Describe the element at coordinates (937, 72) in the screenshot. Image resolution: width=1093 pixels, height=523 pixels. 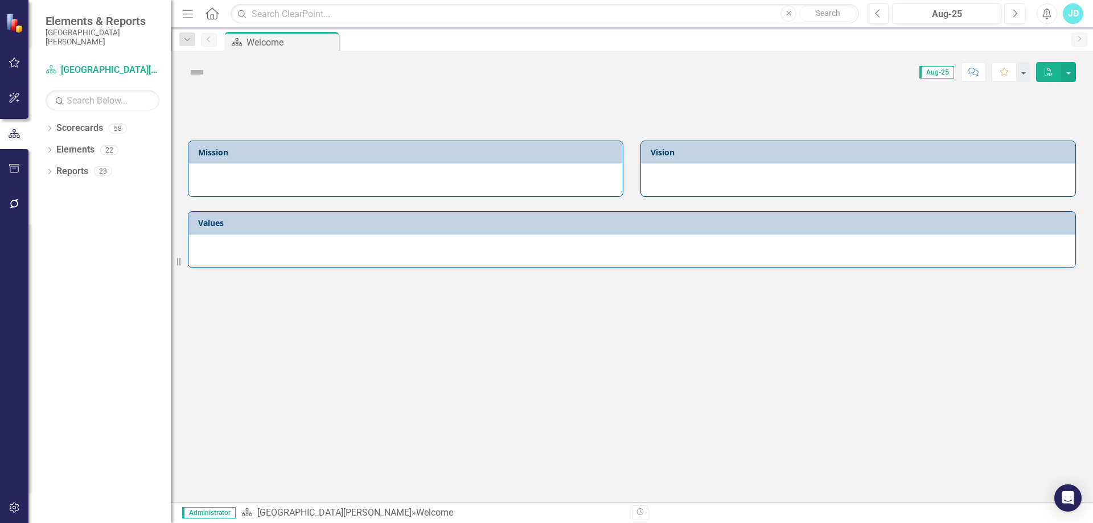
I see `span: Aug-25` at that location.